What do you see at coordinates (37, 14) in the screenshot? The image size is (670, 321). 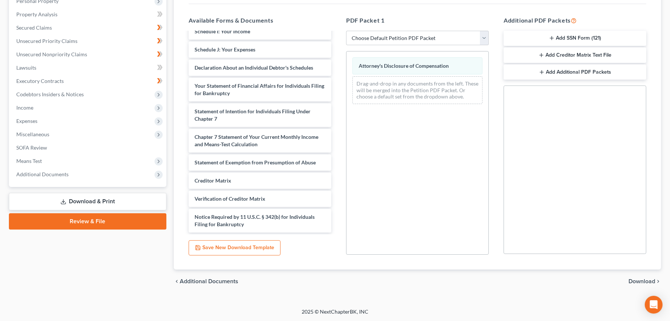 I see `span: Property Analysis` at bounding box center [37, 14].